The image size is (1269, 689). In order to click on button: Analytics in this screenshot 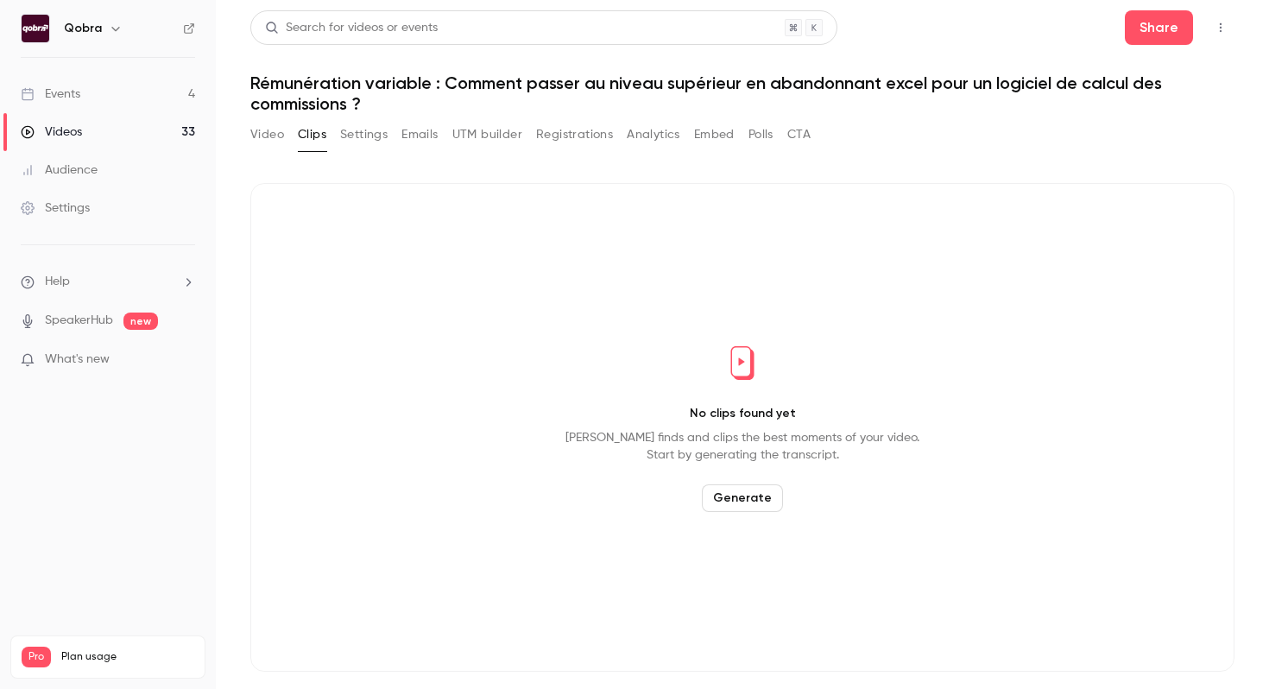, I will do `click(654, 135)`.